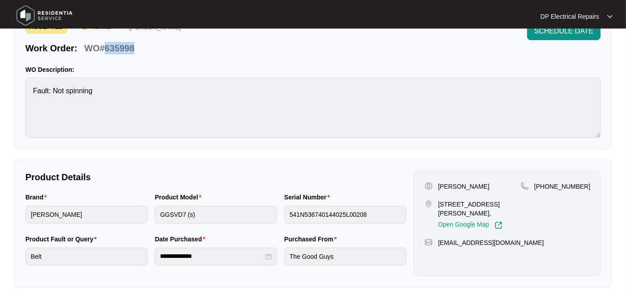 The image size is (626, 294). I want to click on input: Brand, so click(86, 214).